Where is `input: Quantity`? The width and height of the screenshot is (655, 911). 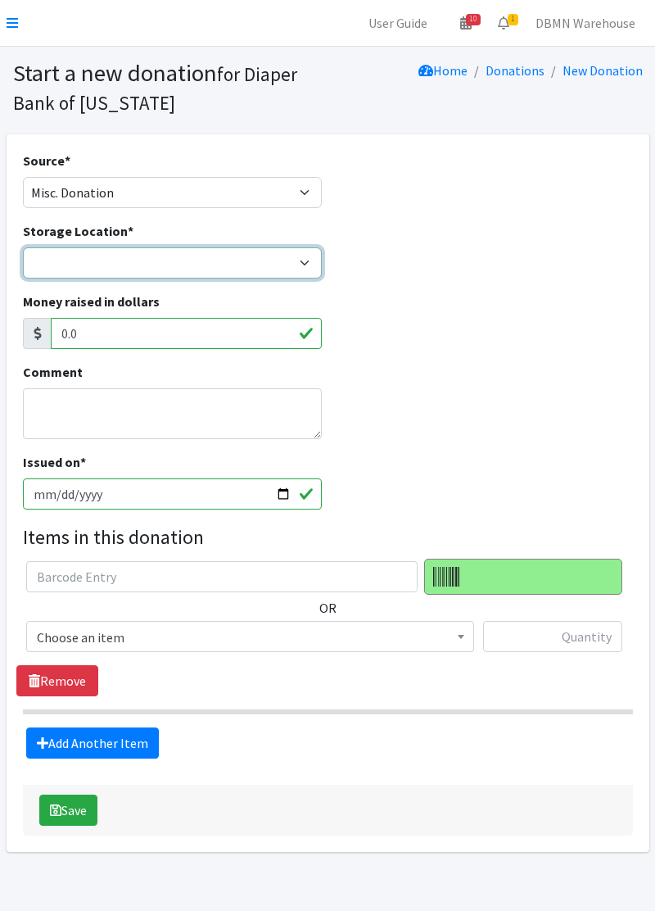 input: Quantity is located at coordinates (553, 636).